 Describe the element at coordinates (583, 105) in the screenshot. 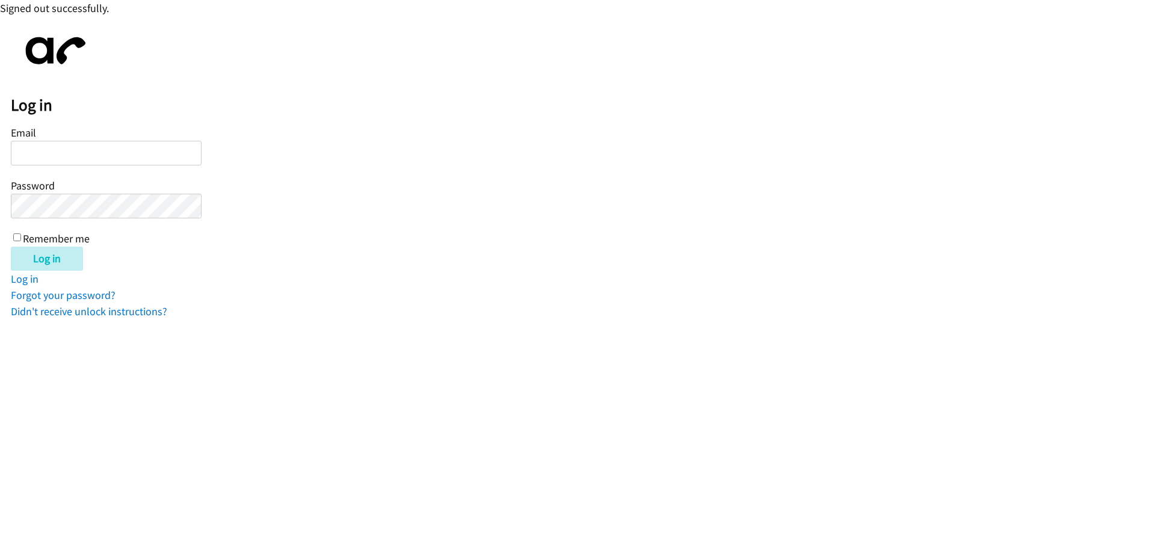

I see `h2: Log in` at that location.